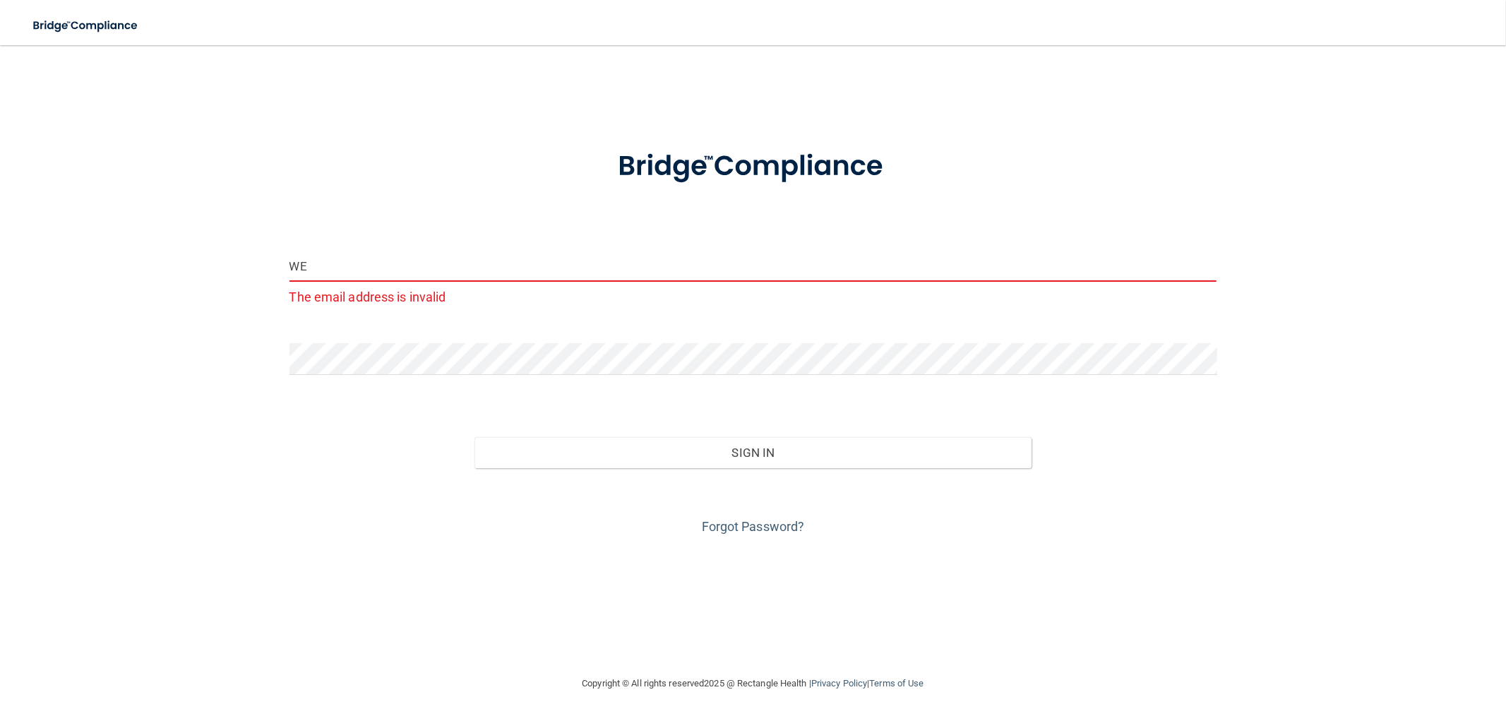  What do you see at coordinates (753, 683) in the screenshot?
I see `div: Copyright © All rights reserved 2025 @ Rectangle Health | |` at bounding box center [753, 683].